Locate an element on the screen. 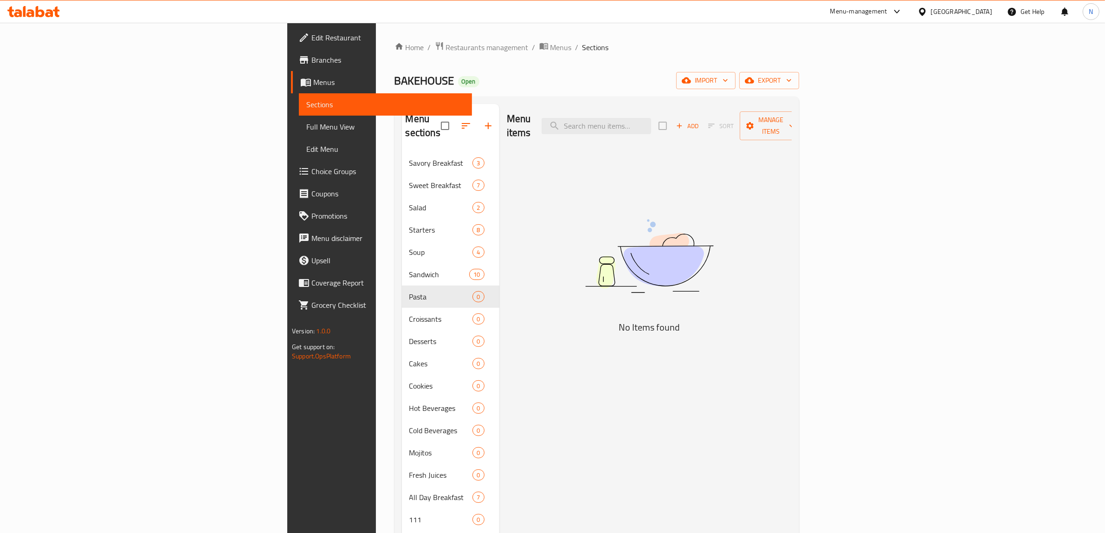  span: Menus is located at coordinates (389, 82).